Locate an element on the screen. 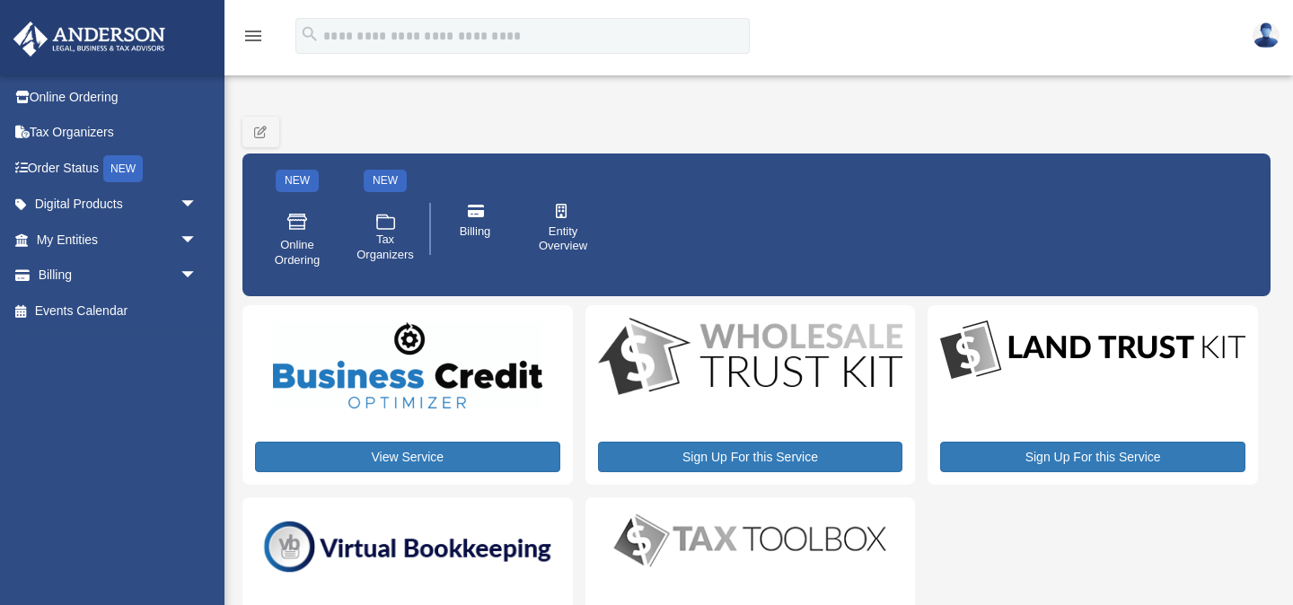 The image size is (1293, 605). img: LandTrust_lgo-1.jpg is located at coordinates (1093, 350).